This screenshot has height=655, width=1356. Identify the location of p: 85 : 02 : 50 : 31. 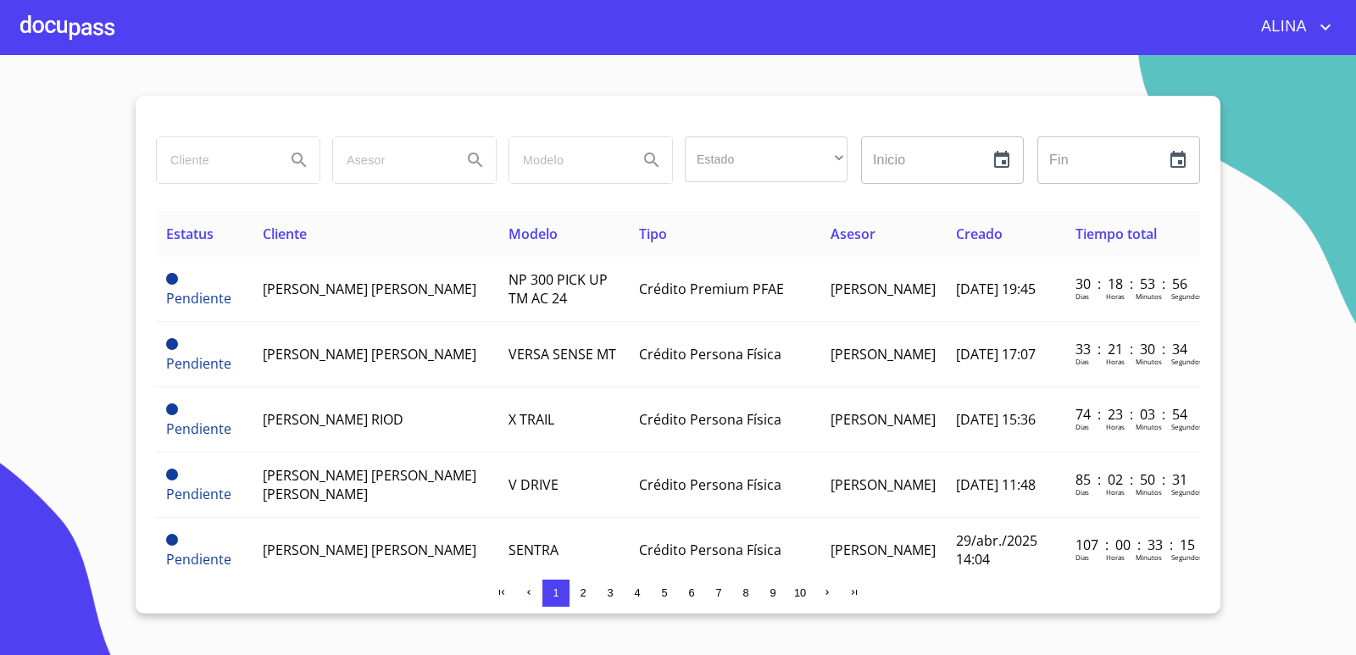
(1132, 480).